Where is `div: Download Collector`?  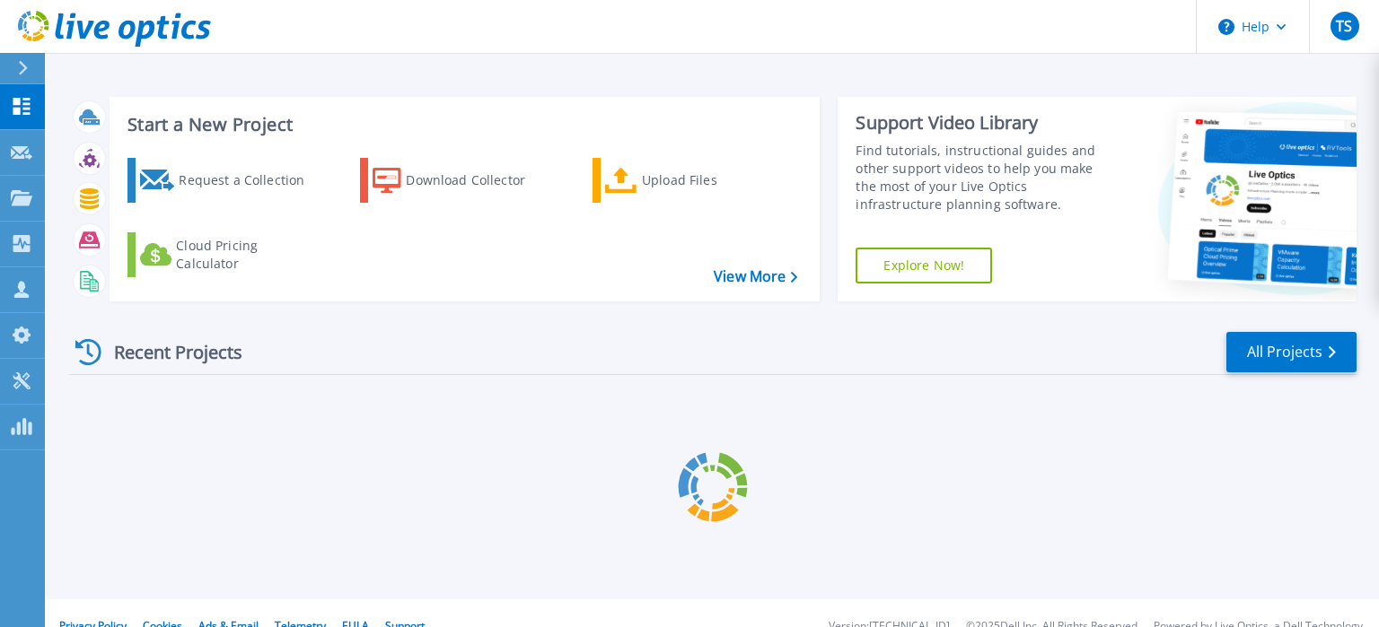
div: Download Collector is located at coordinates (478, 180).